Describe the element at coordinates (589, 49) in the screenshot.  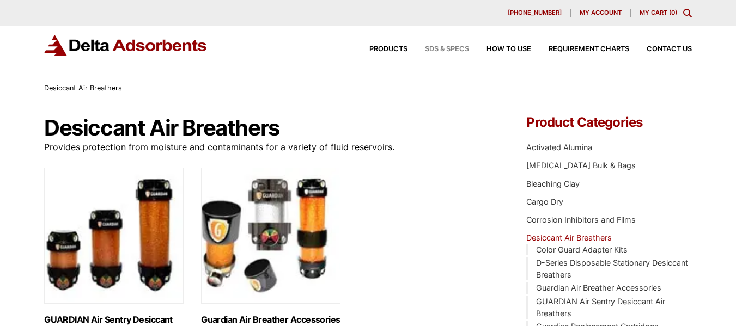
I see `span: Requirement Charts` at that location.